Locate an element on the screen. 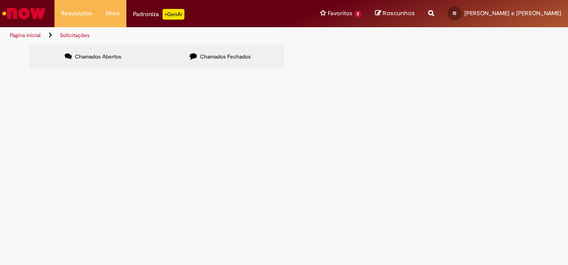 The image size is (568, 265). span: Chamados Fechados is located at coordinates (226, 57).